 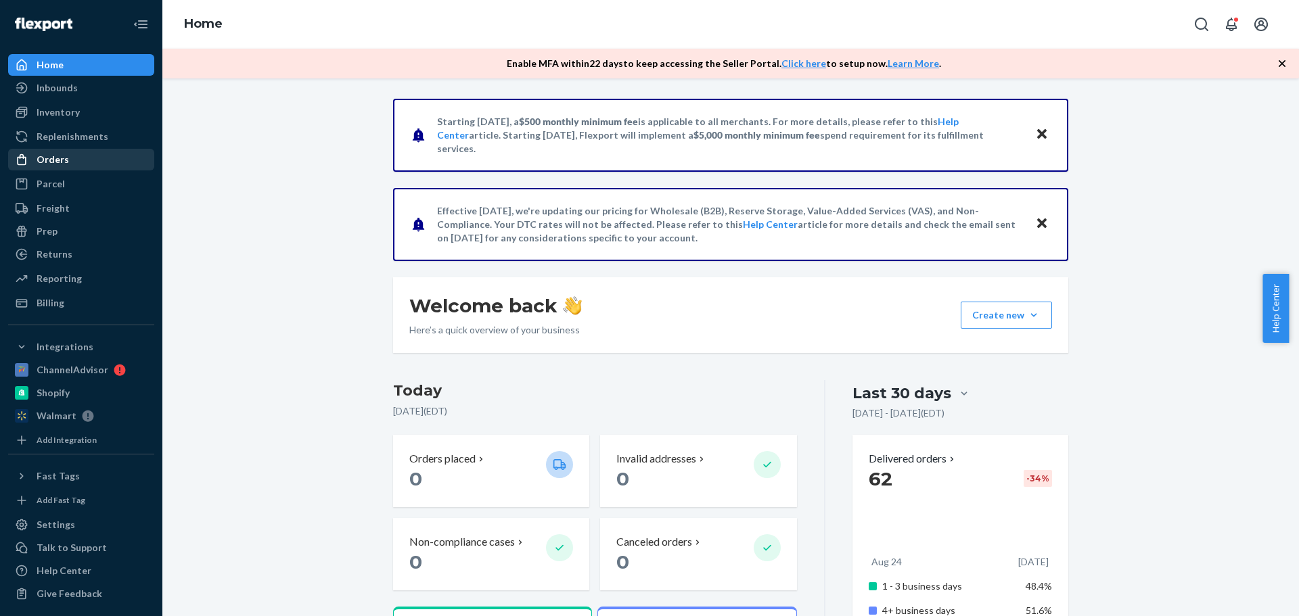 I want to click on div: Parcel, so click(x=51, y=184).